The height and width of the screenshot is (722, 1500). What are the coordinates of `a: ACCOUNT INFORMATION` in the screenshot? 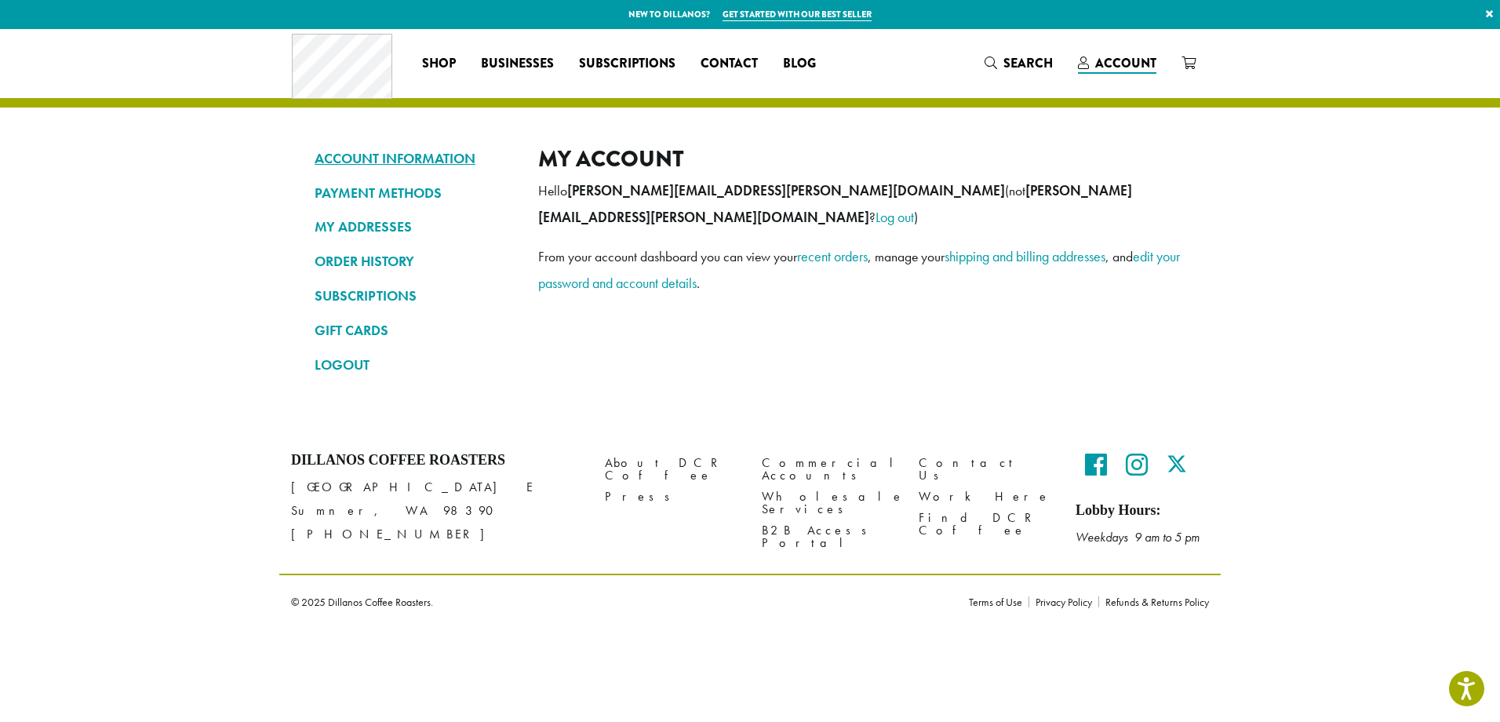 It's located at (414, 158).